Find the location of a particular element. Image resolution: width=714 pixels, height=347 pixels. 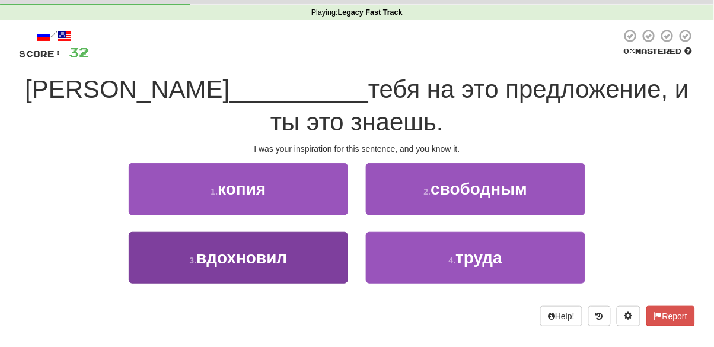

button: 2.свободным is located at coordinates (476, 189).